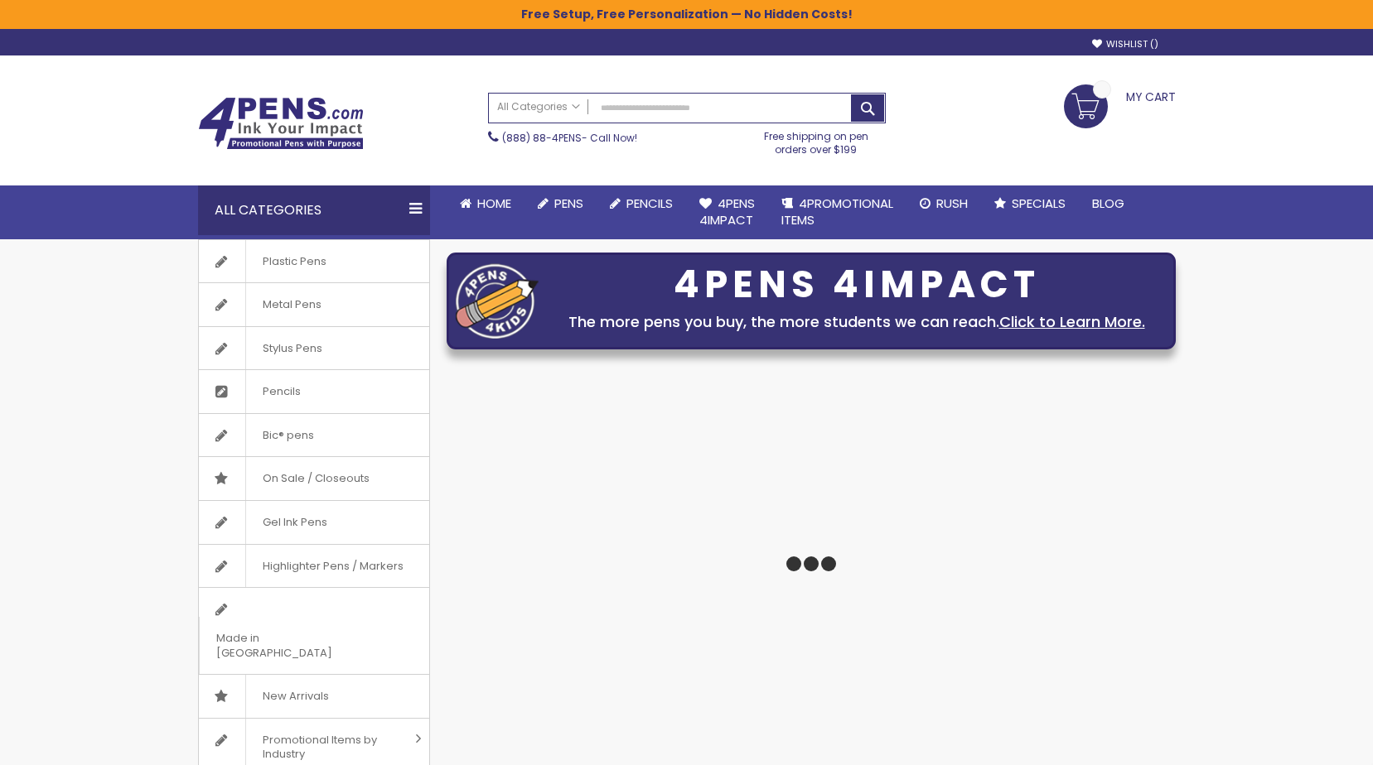 The width and height of the screenshot is (1373, 765). I want to click on span: Specials, so click(1038, 203).